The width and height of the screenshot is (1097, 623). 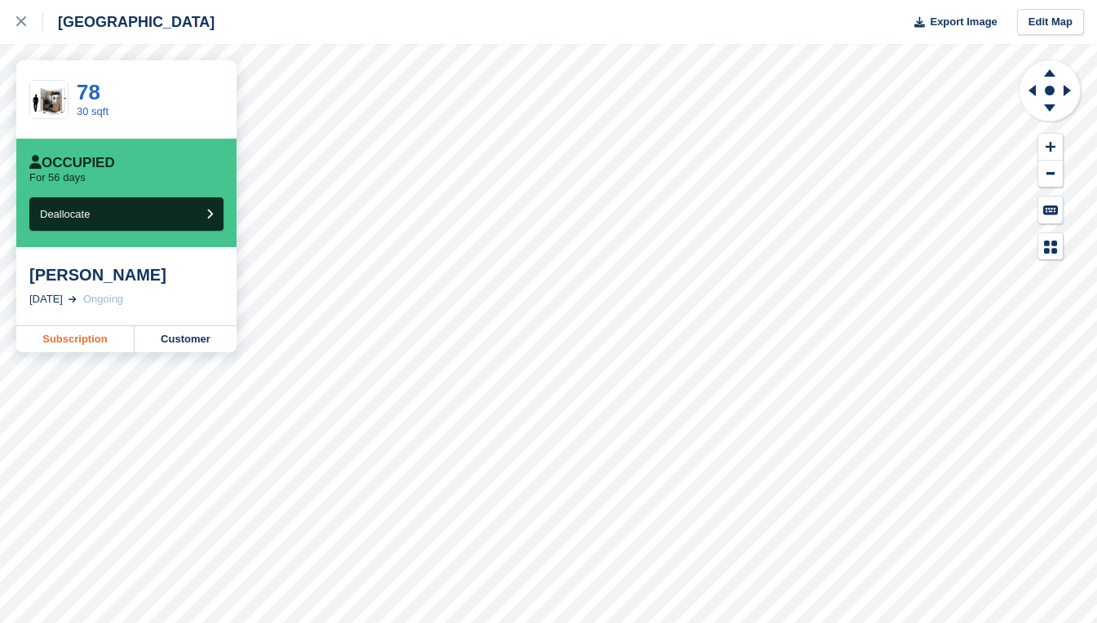 What do you see at coordinates (1050, 210) in the screenshot?
I see `button: Keyboard Shortcuts` at bounding box center [1050, 210].